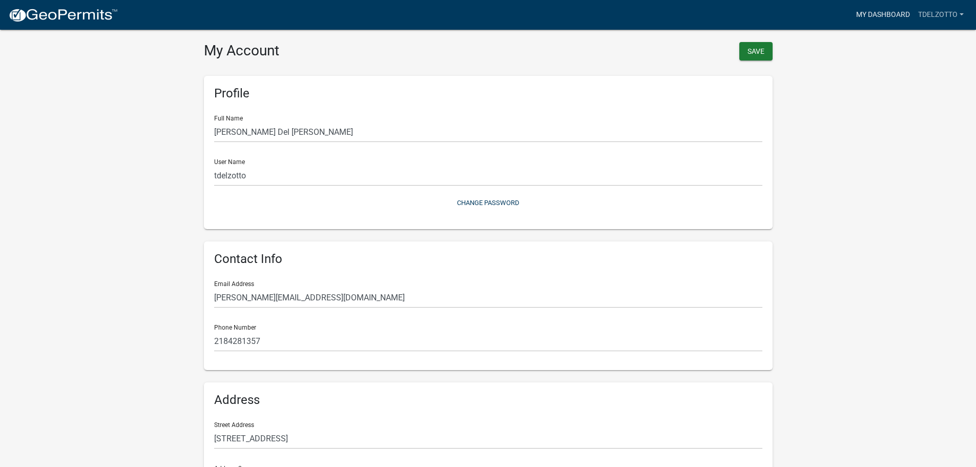 The height and width of the screenshot is (467, 976). I want to click on a: My Dashboard, so click(883, 15).